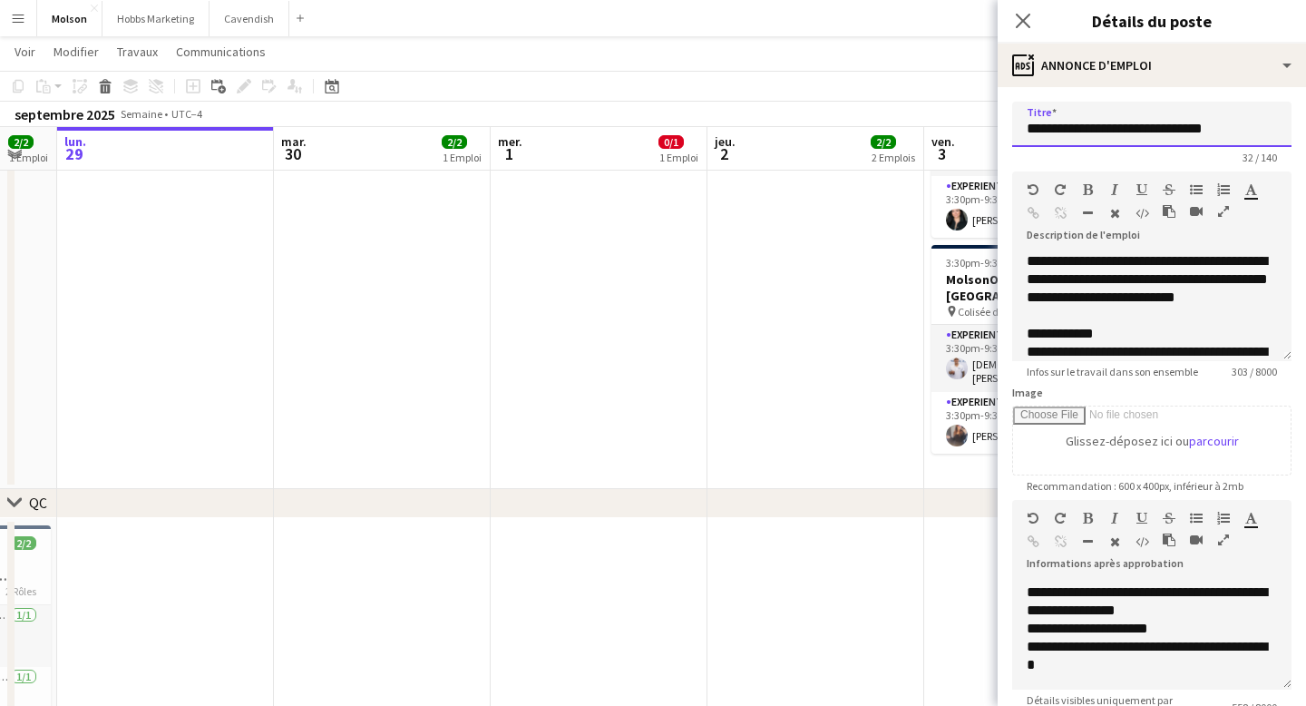 This screenshot has width=1306, height=706. Describe the element at coordinates (509, 153) in the screenshot. I see `span: 1` at that location.